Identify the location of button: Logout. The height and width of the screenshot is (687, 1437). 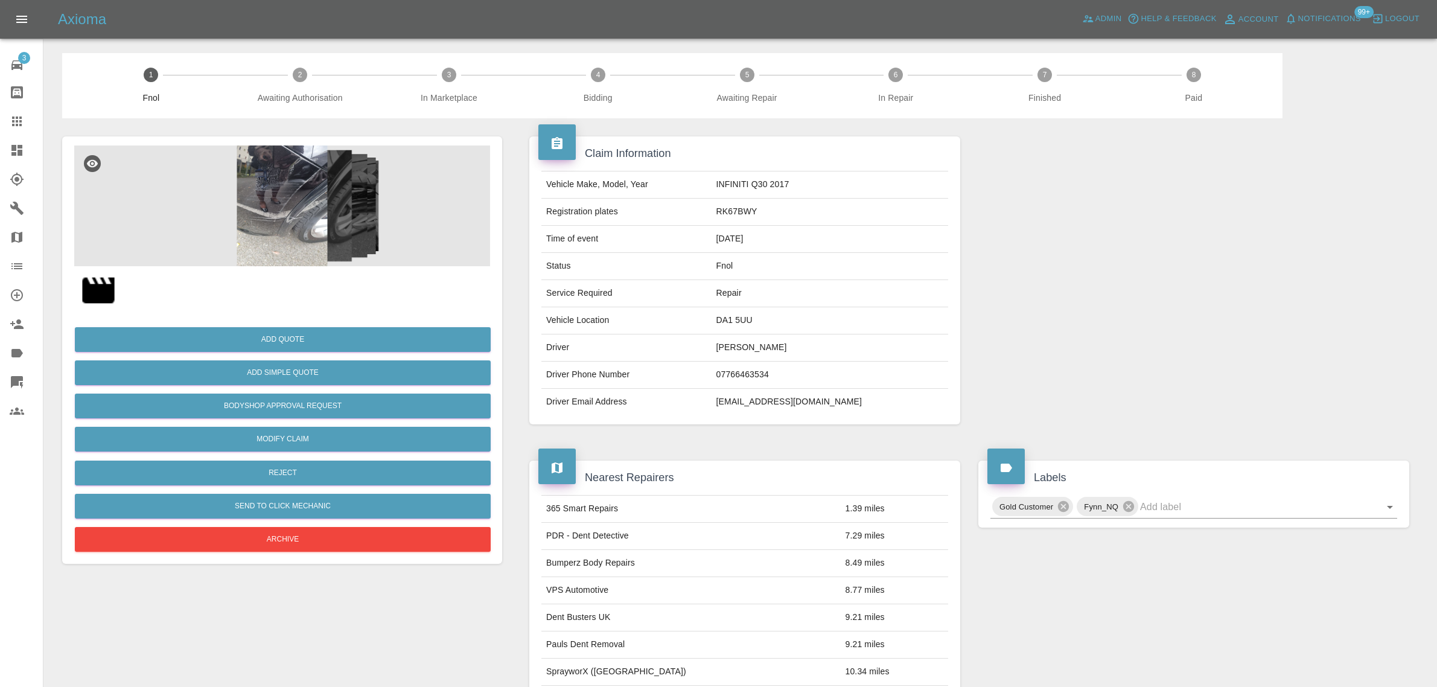
(1395, 19).